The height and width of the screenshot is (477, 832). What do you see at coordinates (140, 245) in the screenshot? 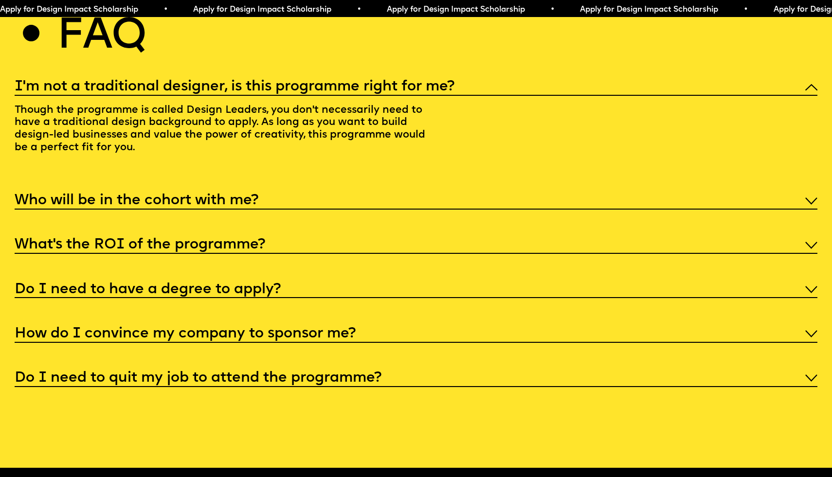
I see `h5: What’s the ROI of the programme?` at bounding box center [140, 245].